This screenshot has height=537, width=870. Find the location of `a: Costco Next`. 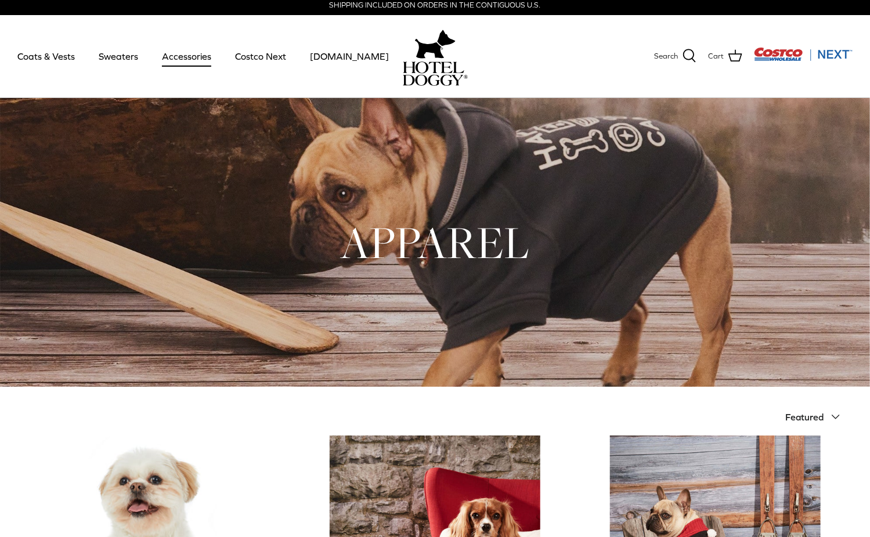

a: Costco Next is located at coordinates (260, 56).